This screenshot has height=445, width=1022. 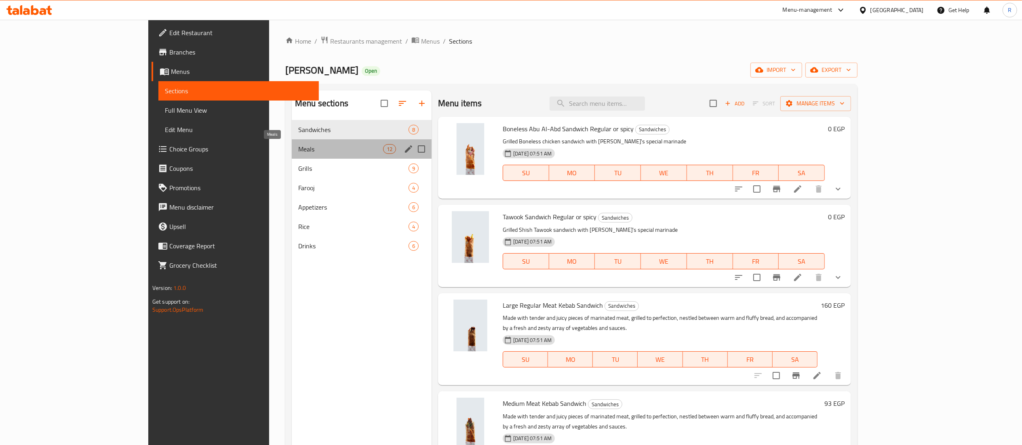 I want to click on span: Tawook Sandwich Regular or spicy, so click(x=550, y=217).